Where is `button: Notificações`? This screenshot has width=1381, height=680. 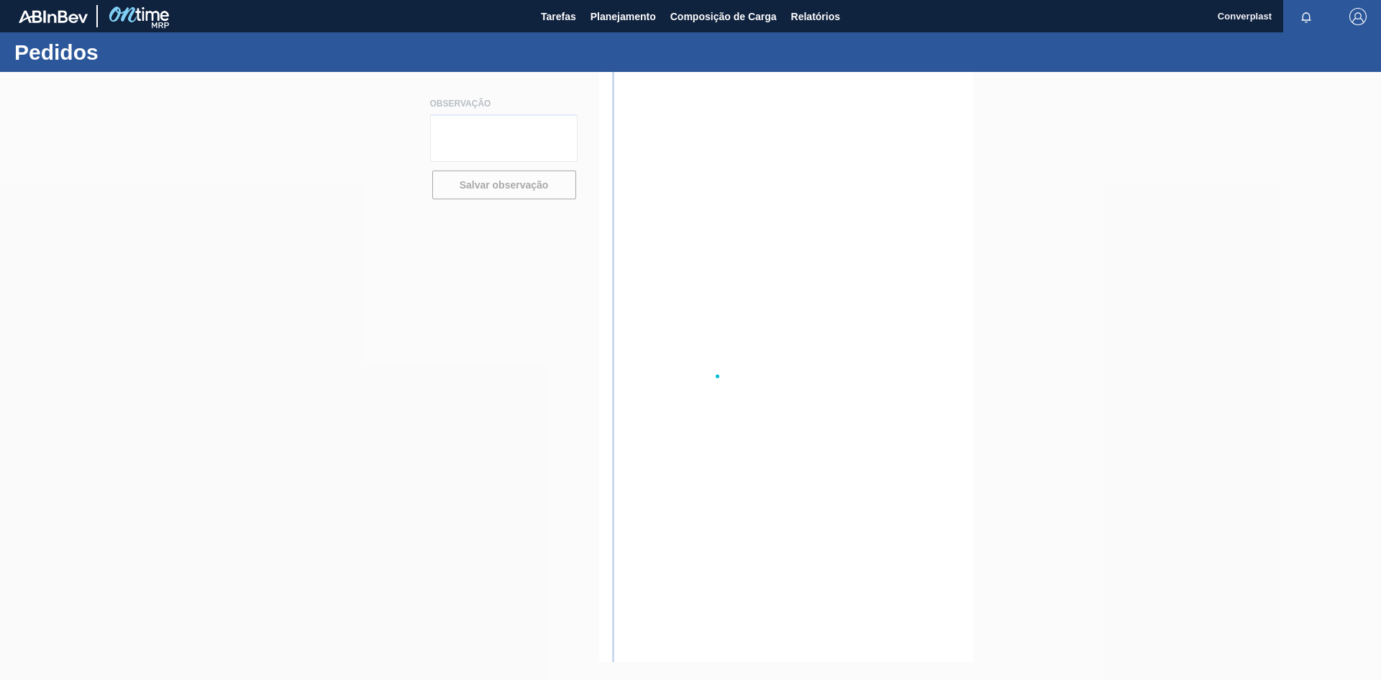 button: Notificações is located at coordinates (1306, 17).